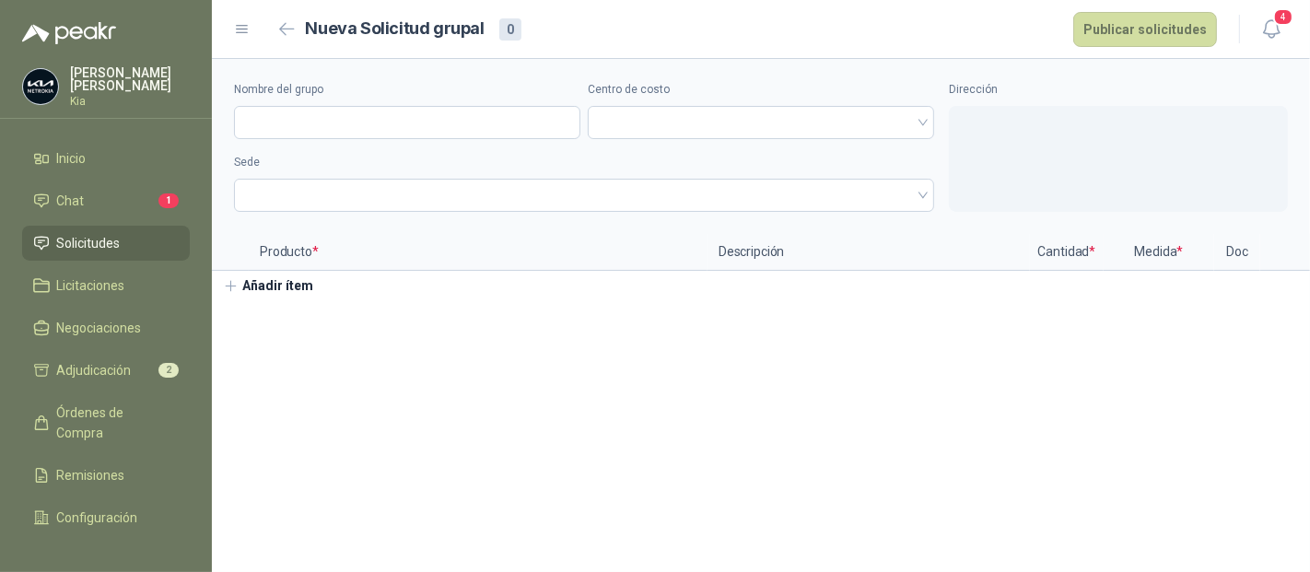 This screenshot has width=1310, height=572. Describe the element at coordinates (869, 252) in the screenshot. I see `p: Descripción` at that location.